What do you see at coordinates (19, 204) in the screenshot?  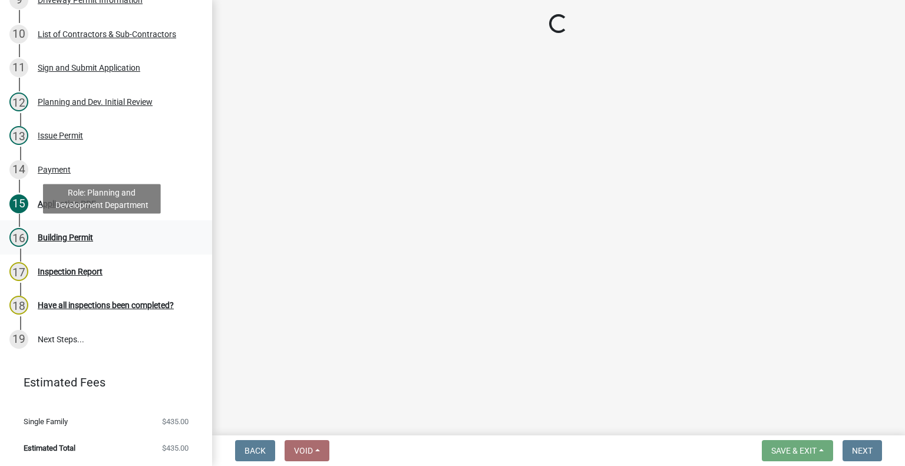 I see `div: 15` at bounding box center [19, 204].